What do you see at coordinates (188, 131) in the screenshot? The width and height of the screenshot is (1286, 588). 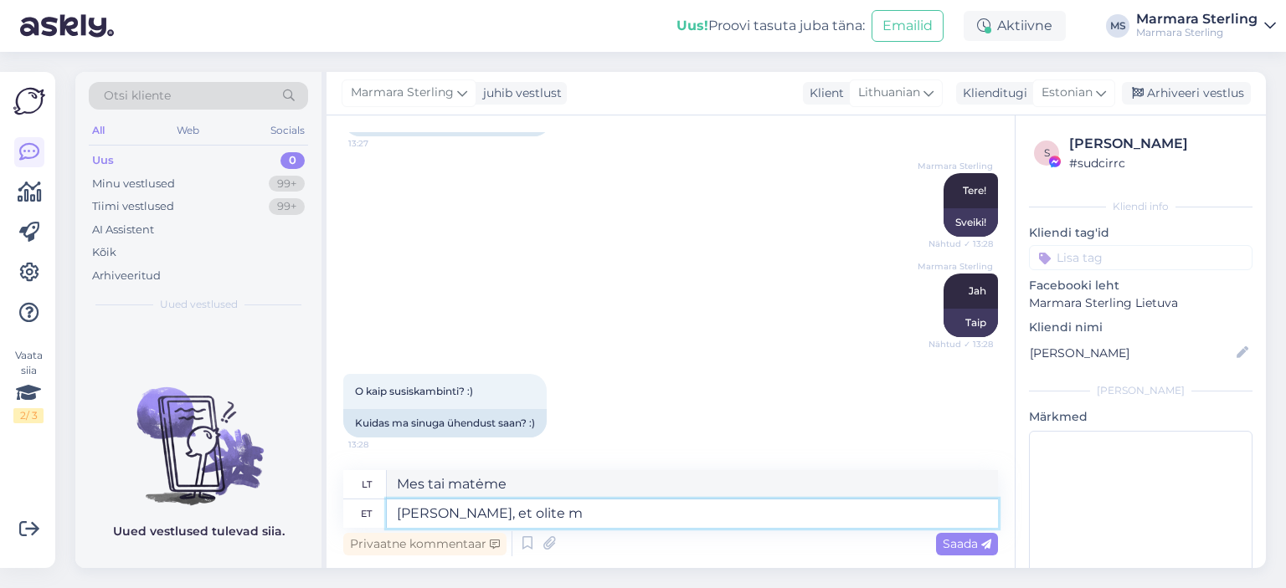 I see `div: Web` at bounding box center [188, 131].